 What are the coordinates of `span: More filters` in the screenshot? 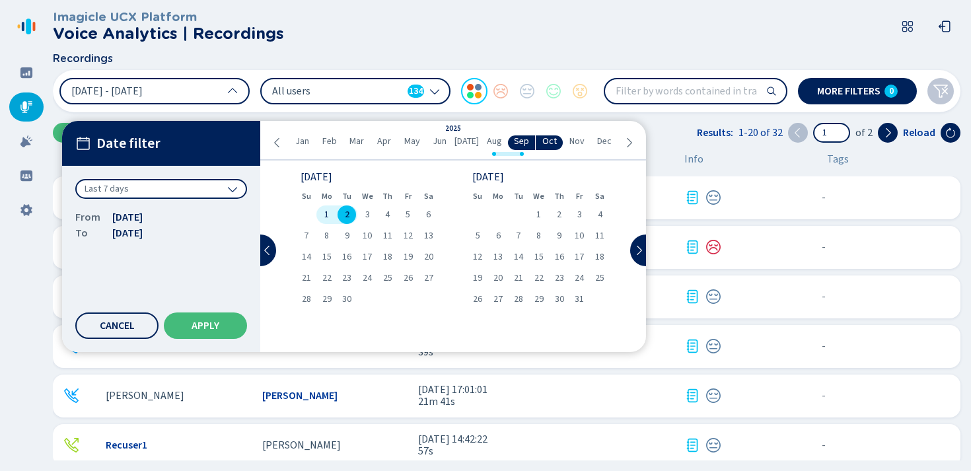 It's located at (849, 91).